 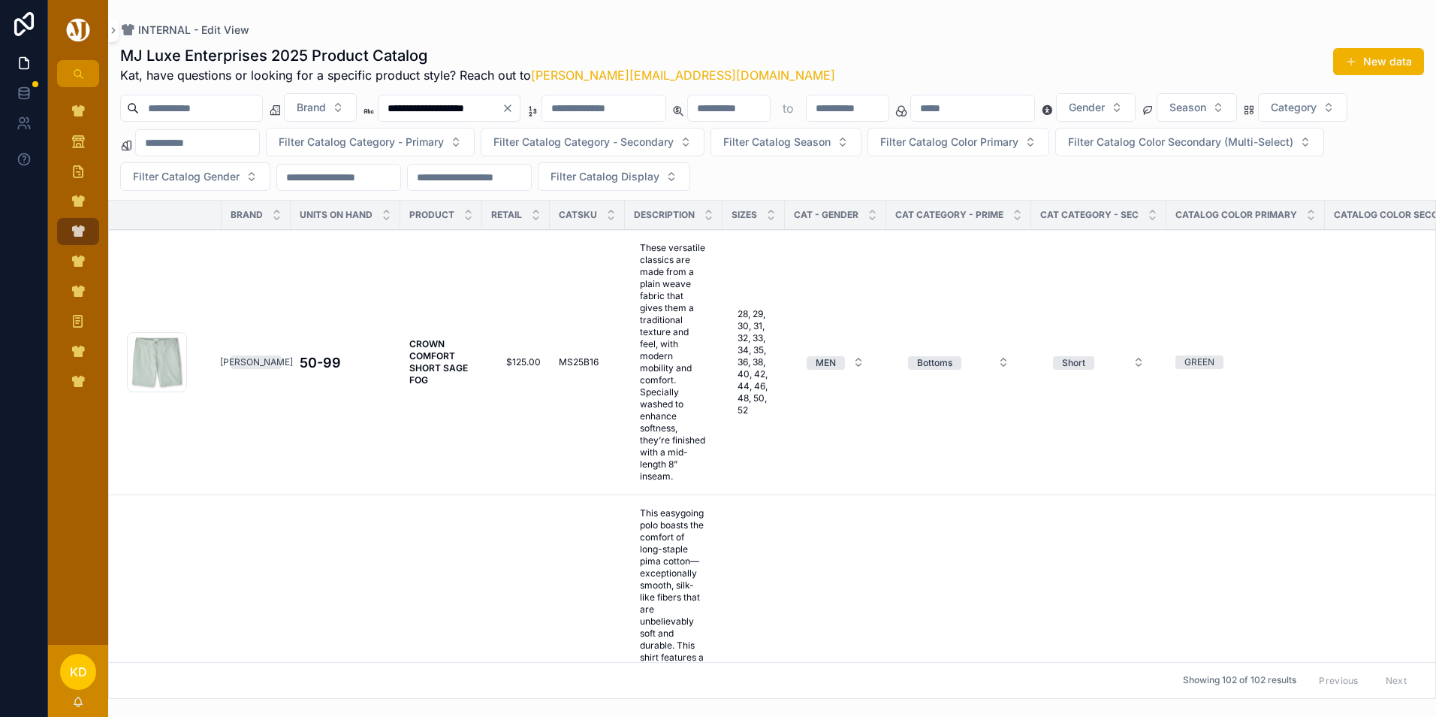 What do you see at coordinates (346, 362) in the screenshot?
I see `a: 50-99` at bounding box center [346, 362].